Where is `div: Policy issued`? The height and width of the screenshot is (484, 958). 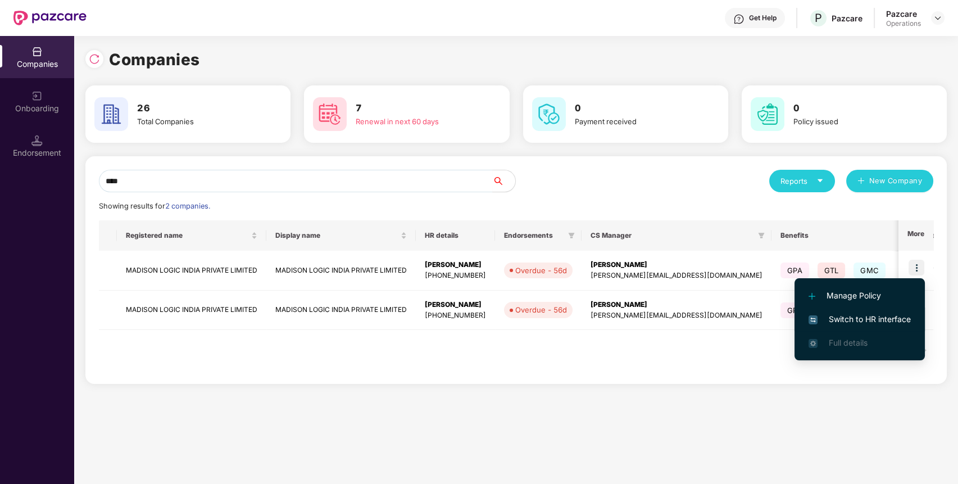
div: Policy issued is located at coordinates (854, 121).